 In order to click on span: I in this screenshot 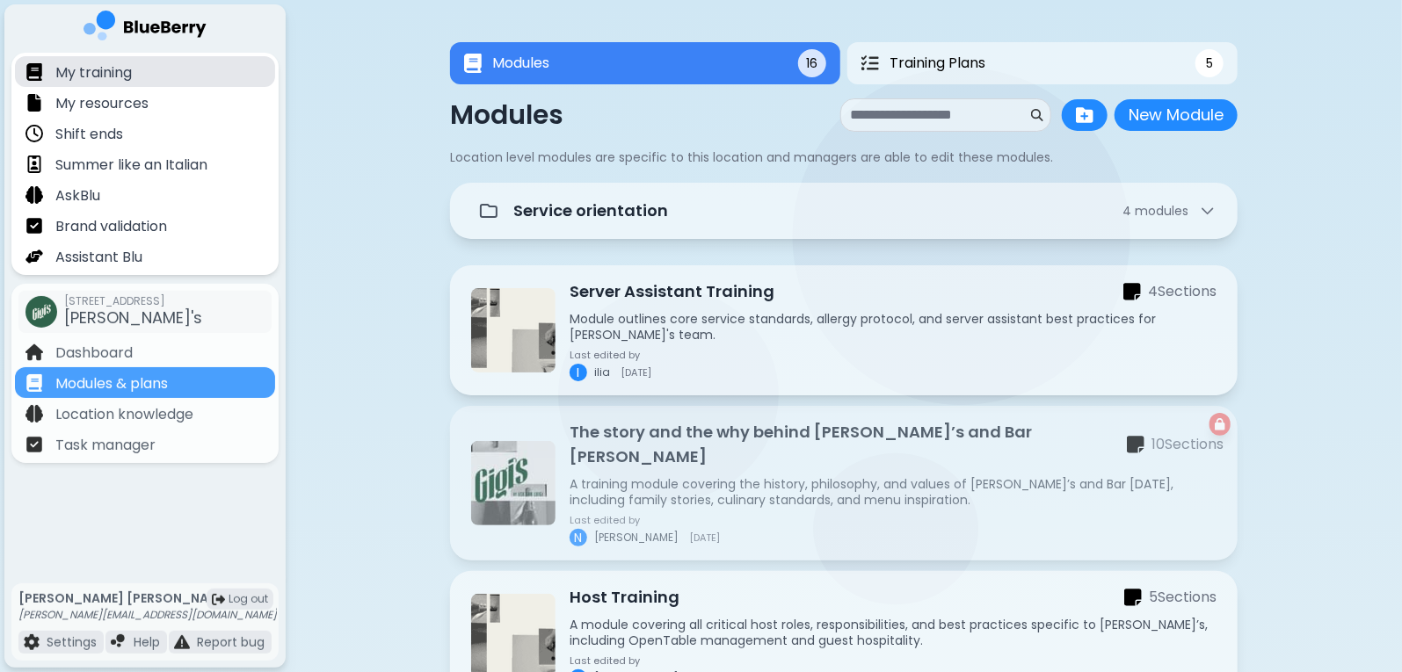, I will do `click(578, 373)`.